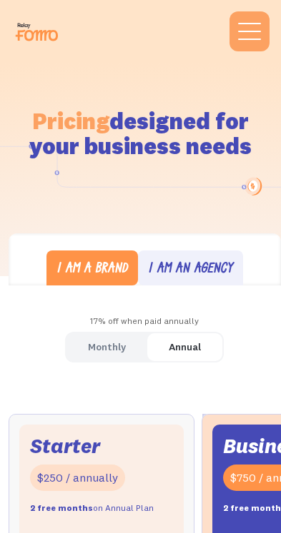  Describe the element at coordinates (77, 478) in the screenshot. I see `div: $250 / annually` at that location.